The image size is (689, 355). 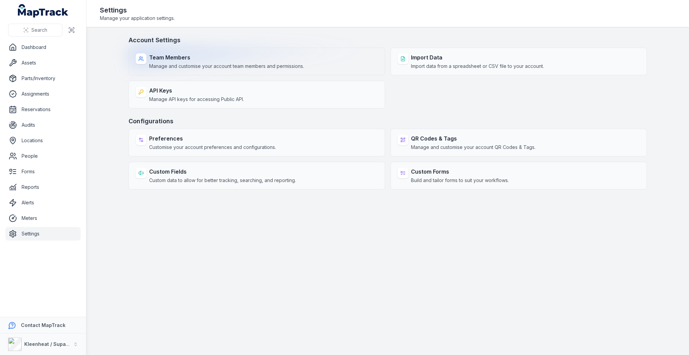 What do you see at coordinates (196, 90) in the screenshot?
I see `strong: API Keys` at bounding box center [196, 90].